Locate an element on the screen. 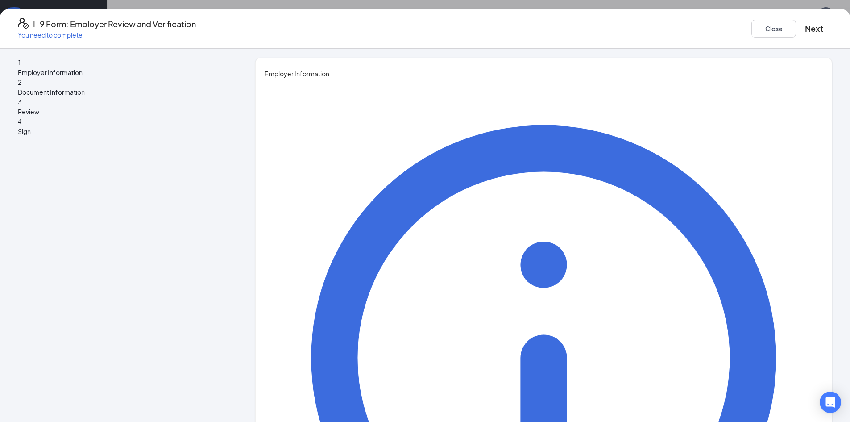 This screenshot has height=422, width=850. svg: FormI9EVerifyIcon is located at coordinates (23, 23).